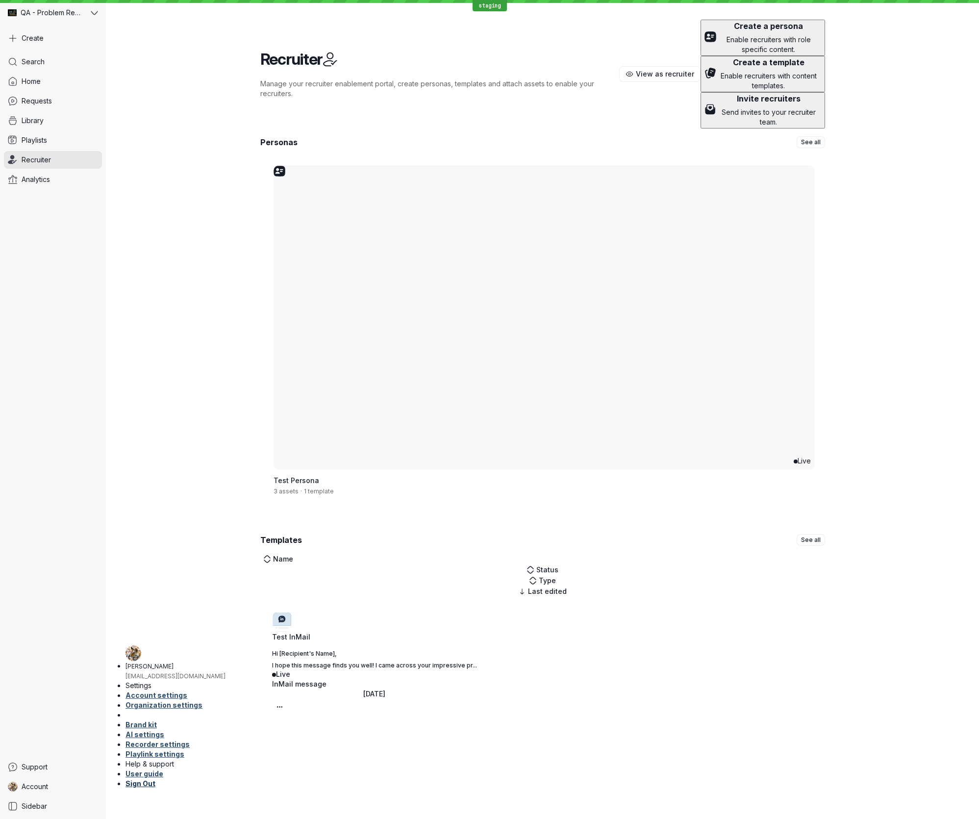  Describe the element at coordinates (32, 38) in the screenshot. I see `span: Create` at that location.